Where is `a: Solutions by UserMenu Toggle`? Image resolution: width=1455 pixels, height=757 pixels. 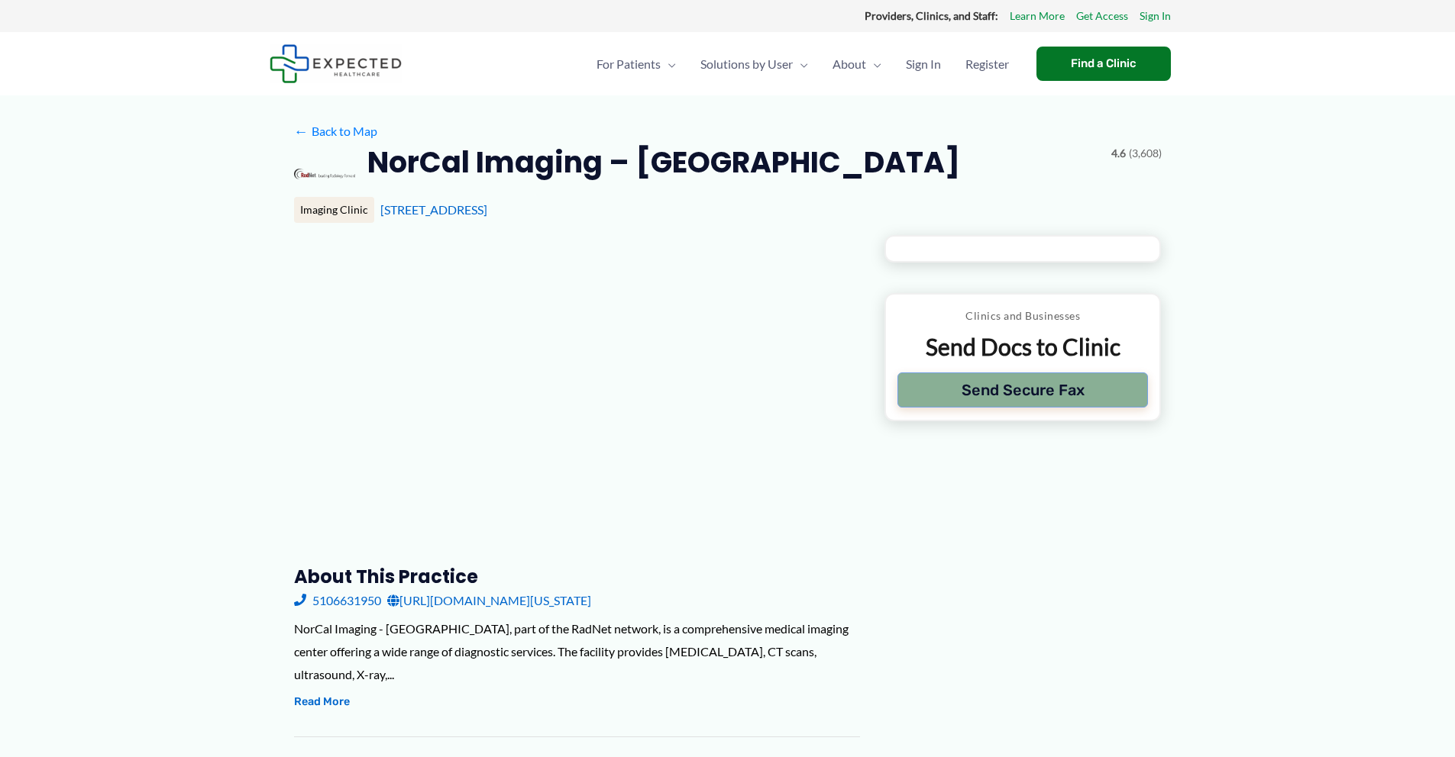
a: Solutions by UserMenu Toggle is located at coordinates (754, 64).